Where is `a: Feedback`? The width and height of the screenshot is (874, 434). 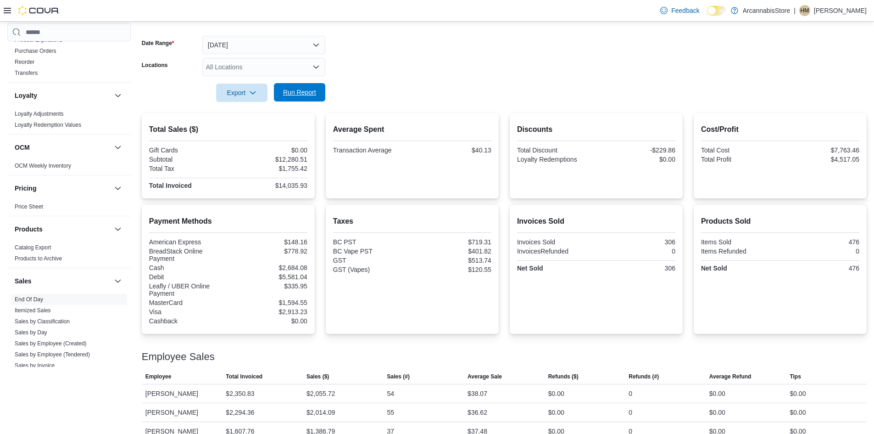
a: Feedback is located at coordinates (679, 11).